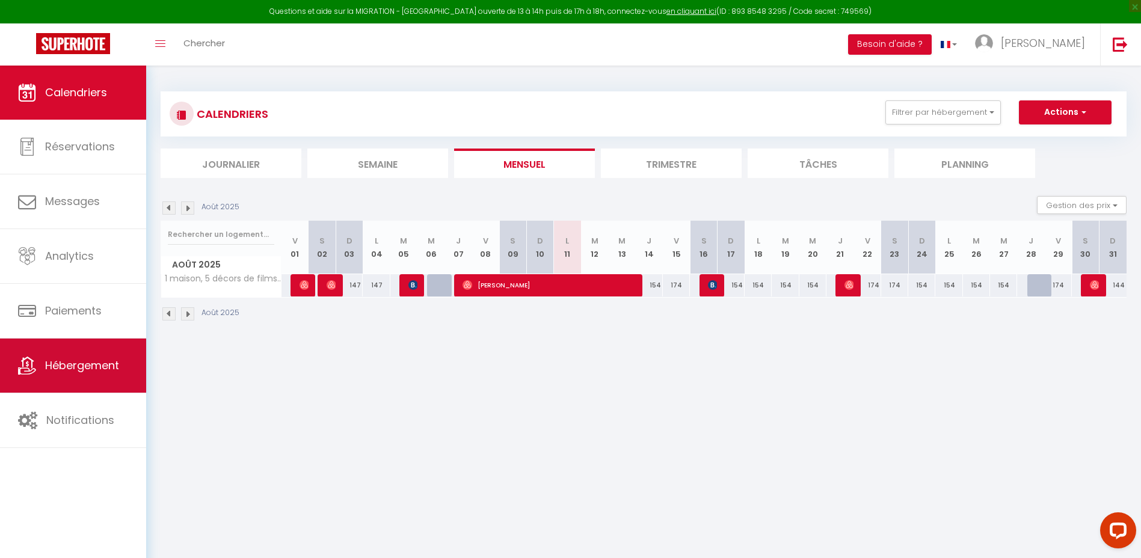 The width and height of the screenshot is (1141, 558). I want to click on span: Notifications, so click(80, 420).